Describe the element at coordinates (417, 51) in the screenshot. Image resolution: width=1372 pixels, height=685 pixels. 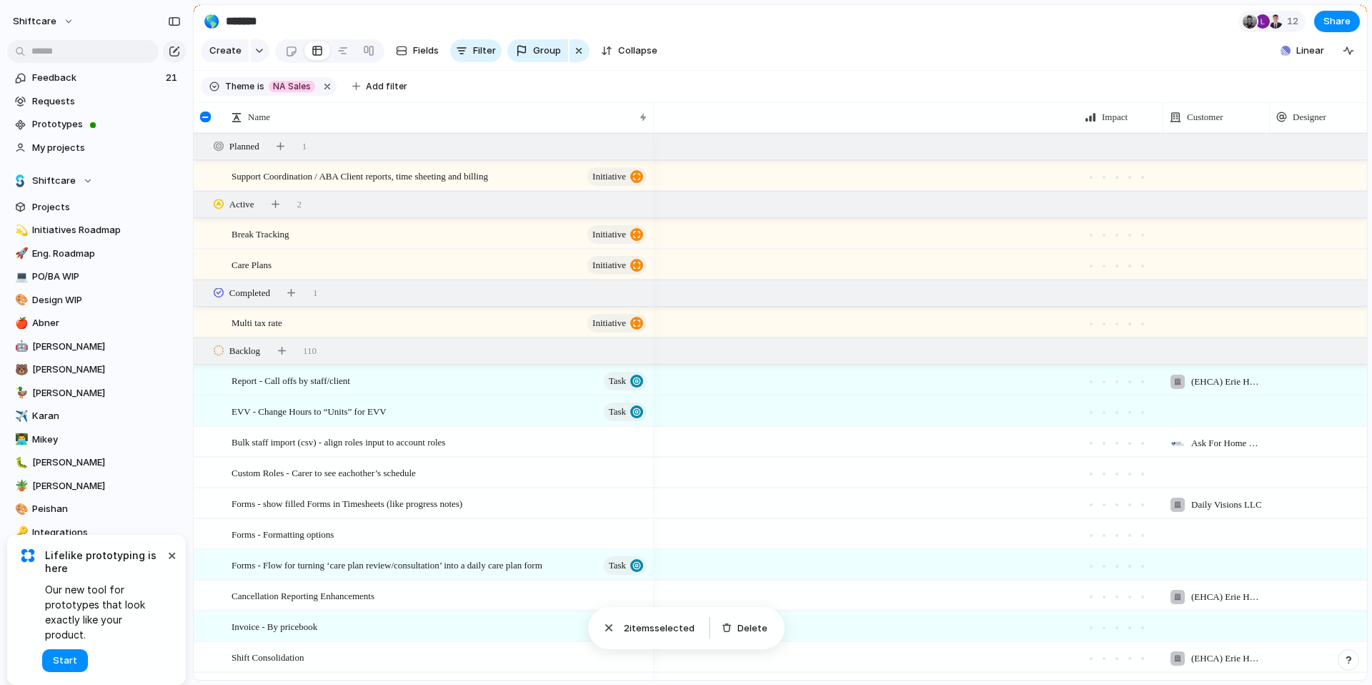
I see `button: Fields` at that location.